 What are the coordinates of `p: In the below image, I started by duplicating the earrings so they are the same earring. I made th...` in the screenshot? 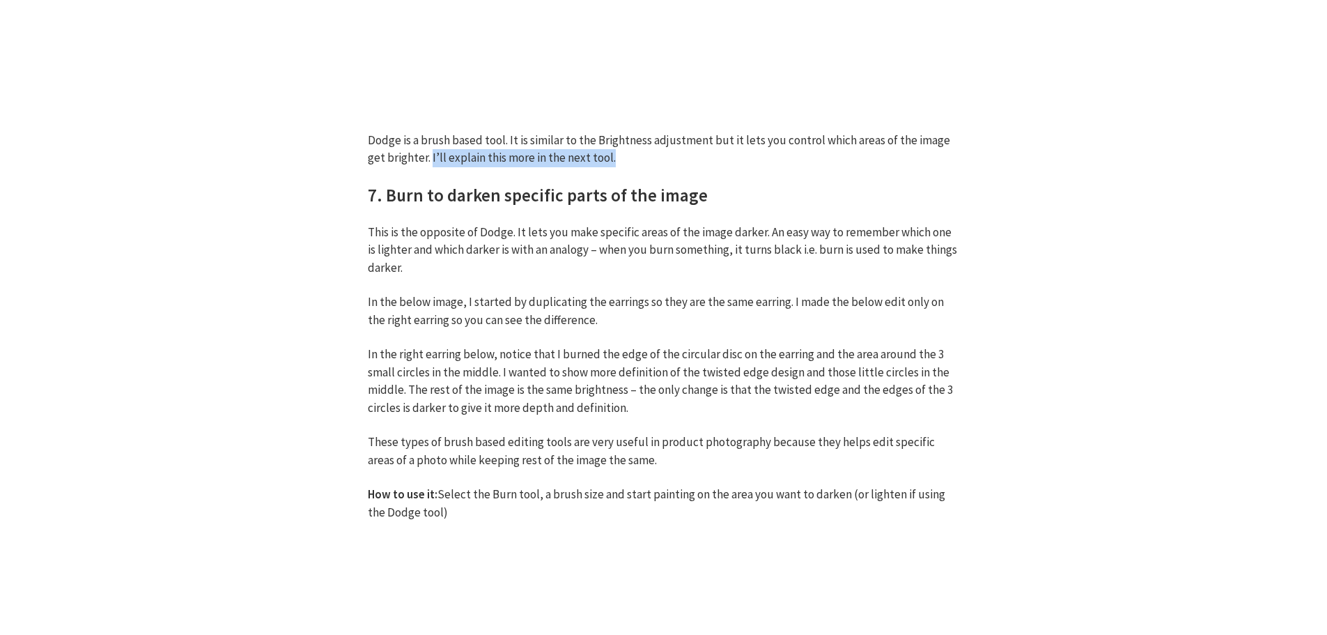 It's located at (664, 311).